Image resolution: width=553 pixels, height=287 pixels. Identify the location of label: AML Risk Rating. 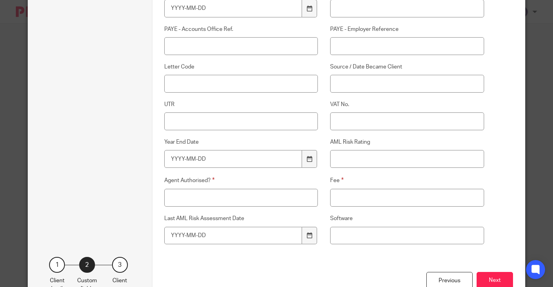
(407, 142).